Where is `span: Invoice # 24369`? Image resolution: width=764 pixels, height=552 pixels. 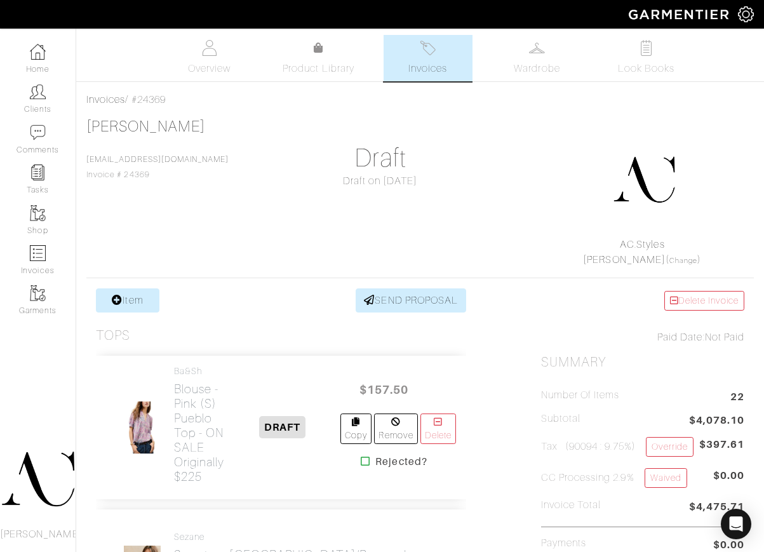 span: Invoice # 24369 is located at coordinates (158, 167).